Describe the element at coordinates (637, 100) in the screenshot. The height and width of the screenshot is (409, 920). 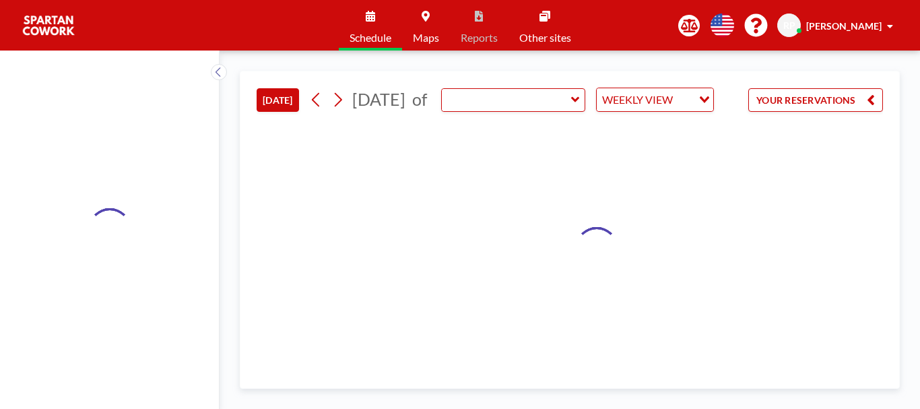
I see `span: WEEKLY VIEW` at that location.